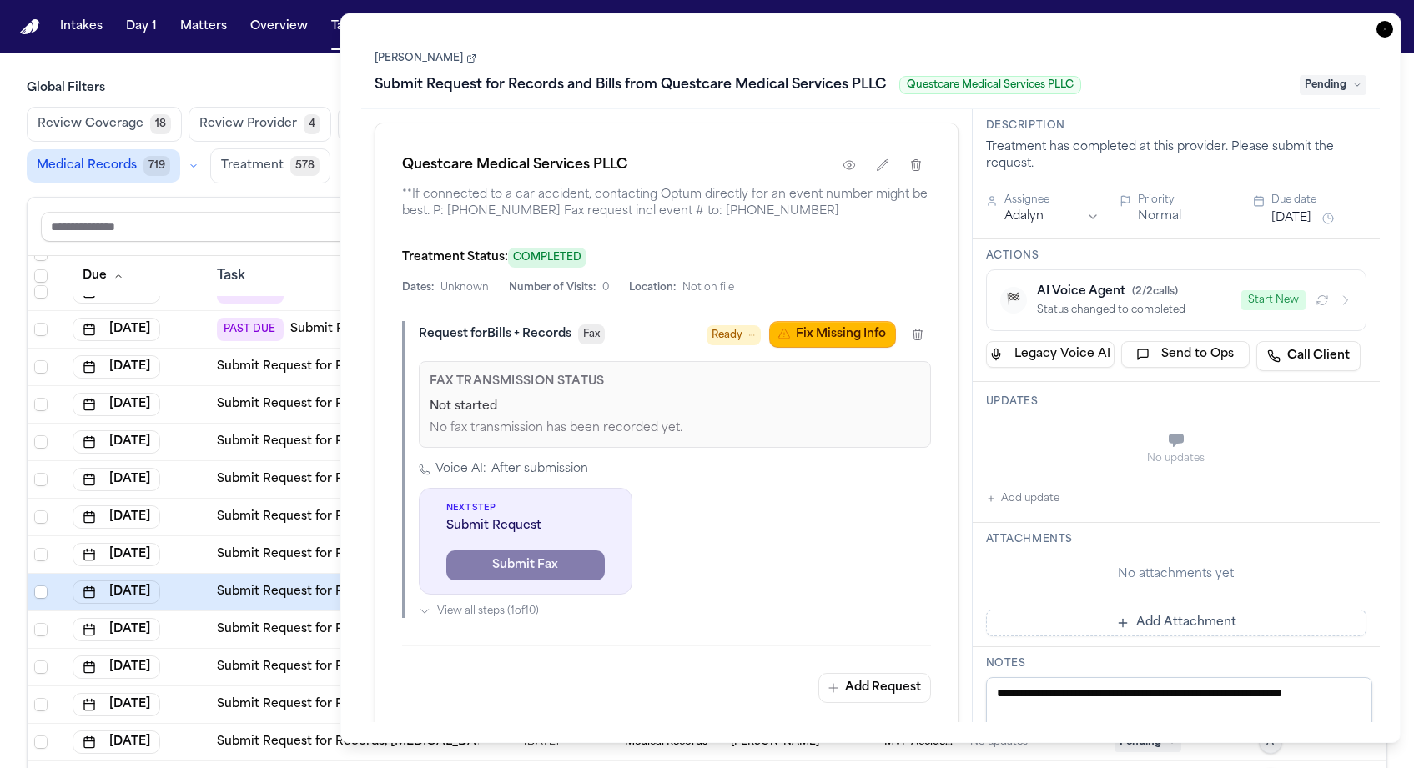 The width and height of the screenshot is (1414, 768). I want to click on h3: Description, so click(1177, 126).